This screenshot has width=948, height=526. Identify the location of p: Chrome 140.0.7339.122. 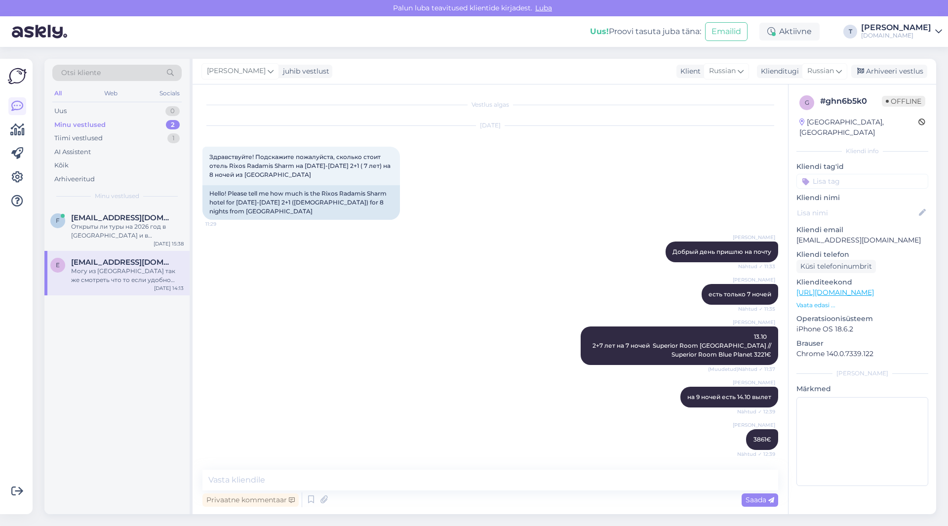
(862, 353).